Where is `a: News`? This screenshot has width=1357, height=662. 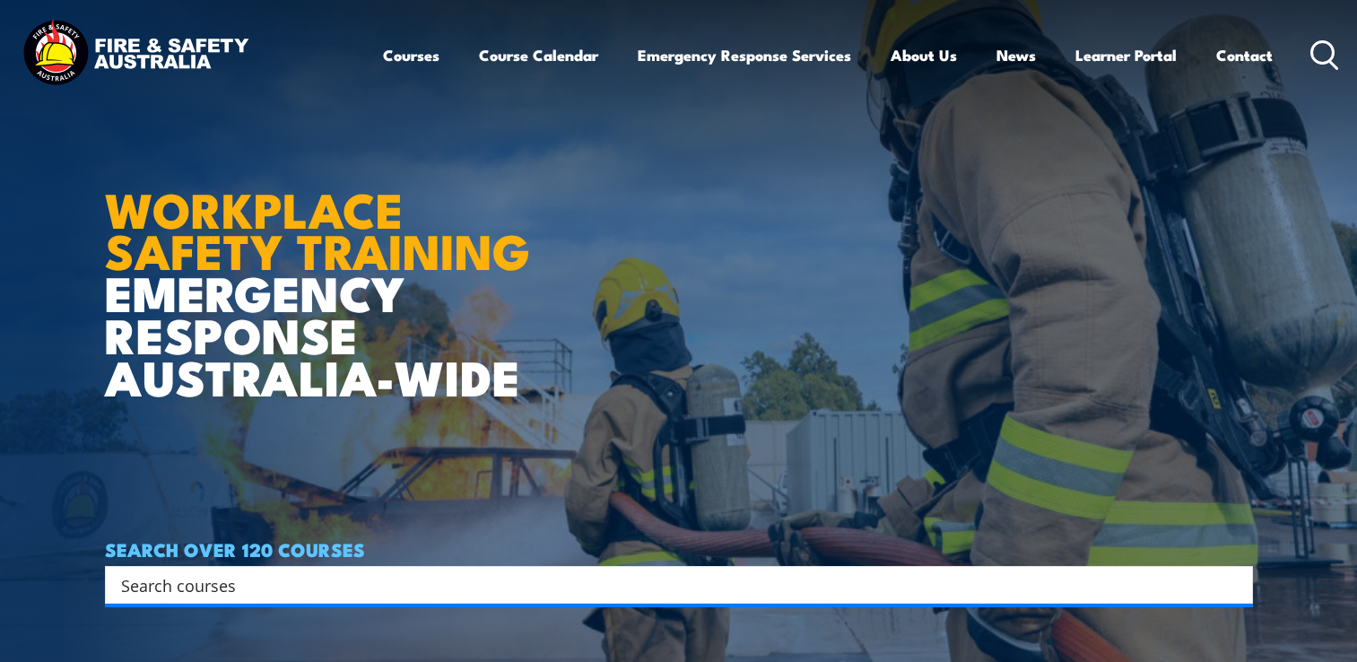 a: News is located at coordinates (1016, 55).